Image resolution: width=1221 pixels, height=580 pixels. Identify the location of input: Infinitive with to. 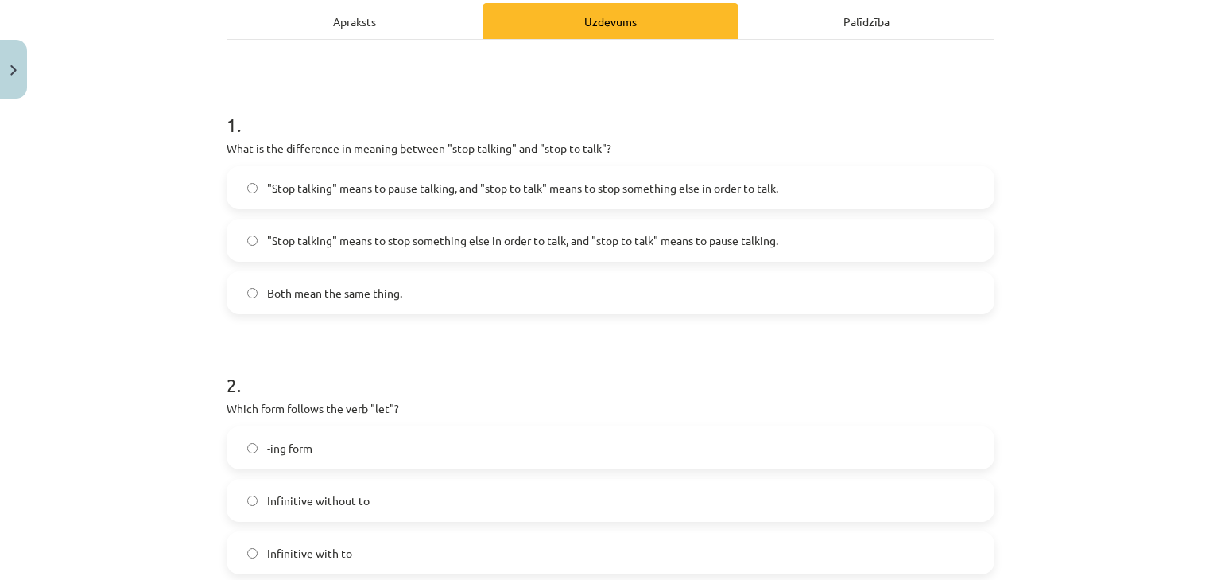
(252, 553).